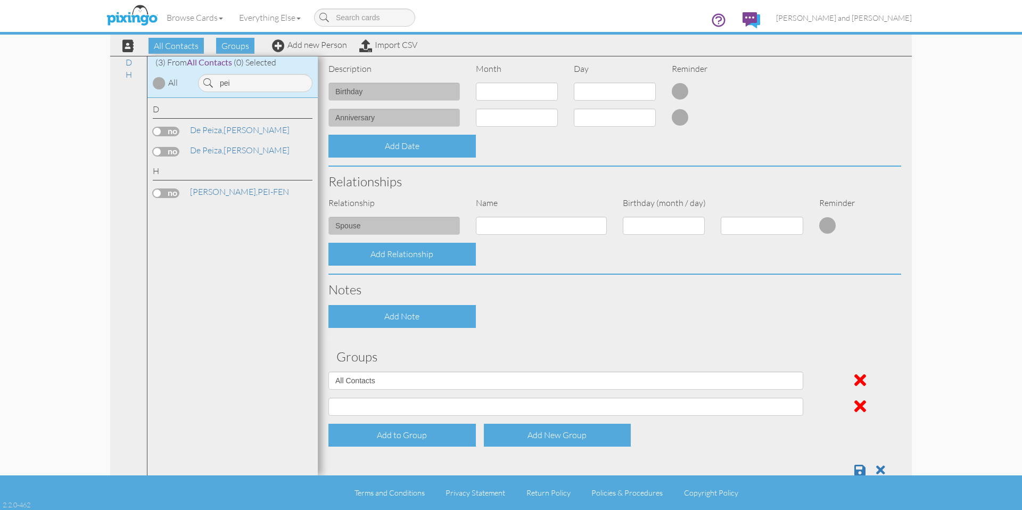 The height and width of the screenshot is (510, 1022). What do you see at coordinates (233, 62) in the screenshot?
I see `div: (3) From` at bounding box center [233, 62].